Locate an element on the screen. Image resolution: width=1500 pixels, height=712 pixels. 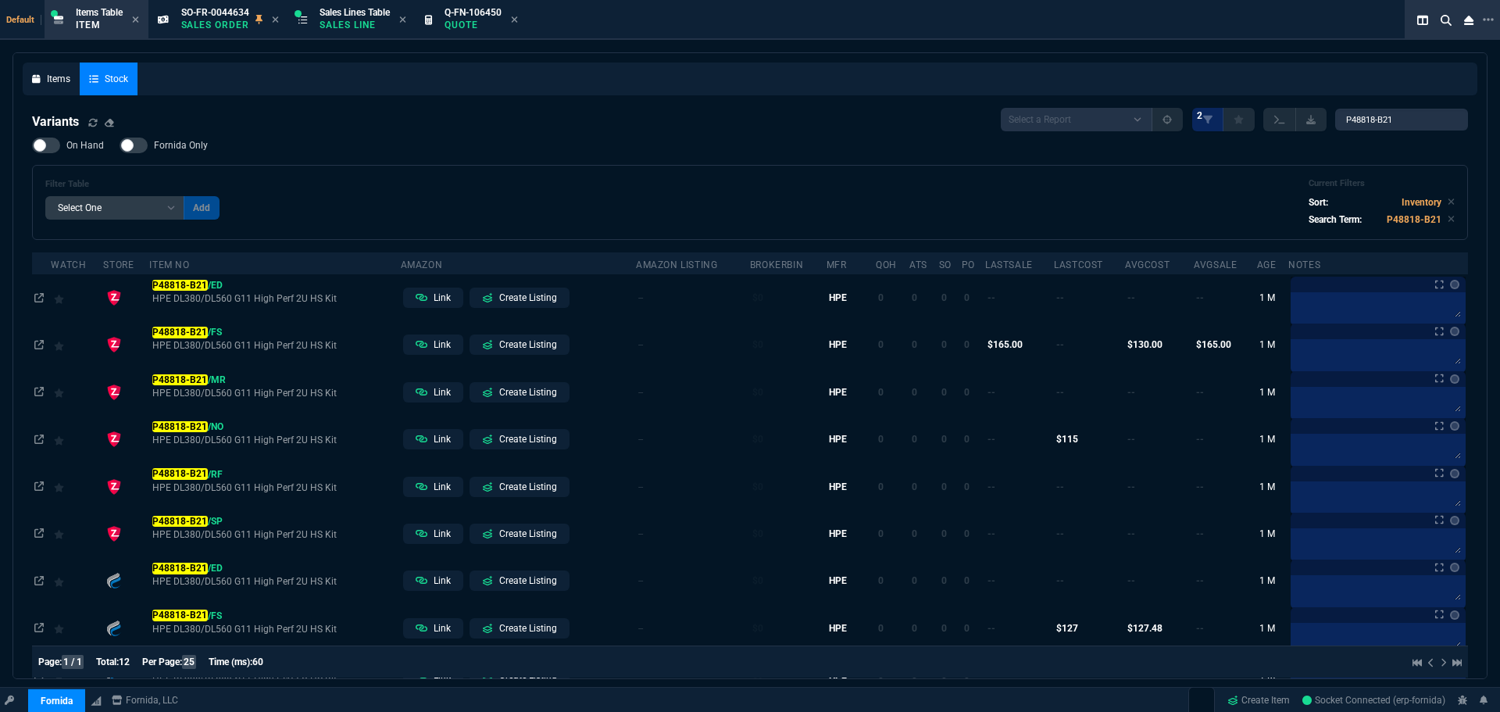
span: /RF is located at coordinates (188, 474).